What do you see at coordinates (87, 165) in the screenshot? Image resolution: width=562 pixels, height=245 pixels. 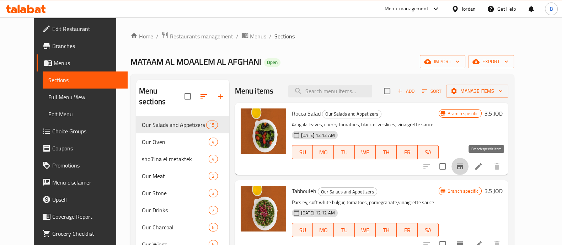 I see `span: Promotions` at bounding box center [87, 165].